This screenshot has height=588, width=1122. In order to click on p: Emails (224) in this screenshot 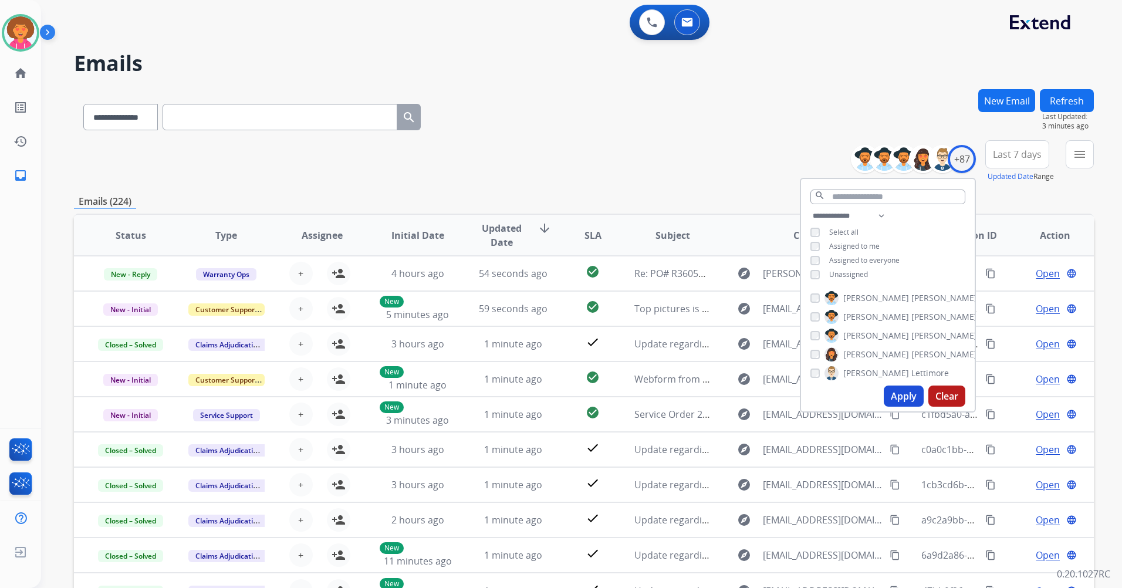, I will do `click(105, 201)`.